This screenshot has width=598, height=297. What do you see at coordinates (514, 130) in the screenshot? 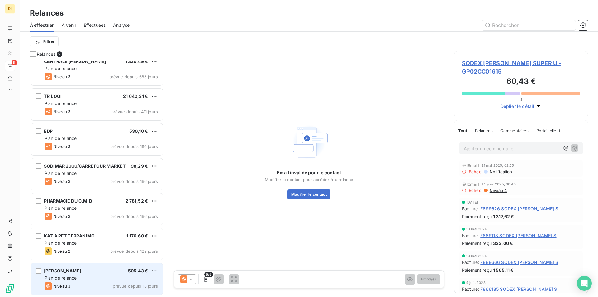
I see `span: Commentaires` at bounding box center [514, 130].